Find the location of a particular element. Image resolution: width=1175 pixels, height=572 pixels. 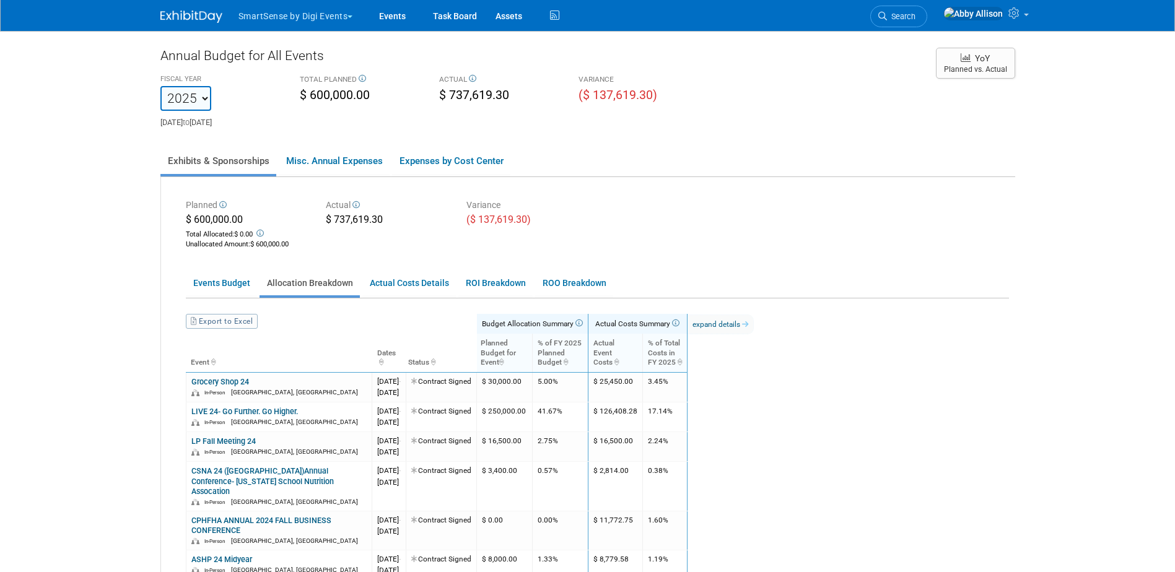

a: Events Budget is located at coordinates (221, 283).